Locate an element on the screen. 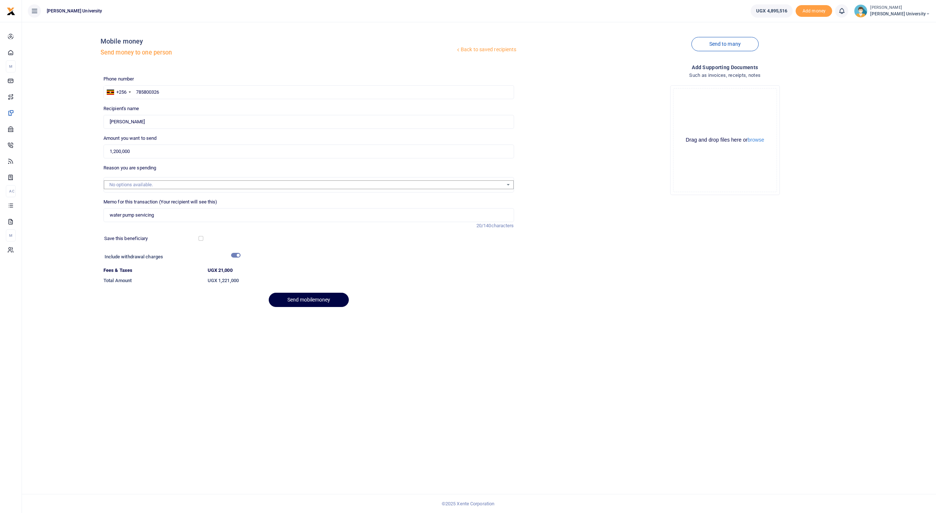  label: Recipient's name is located at coordinates (121, 109).